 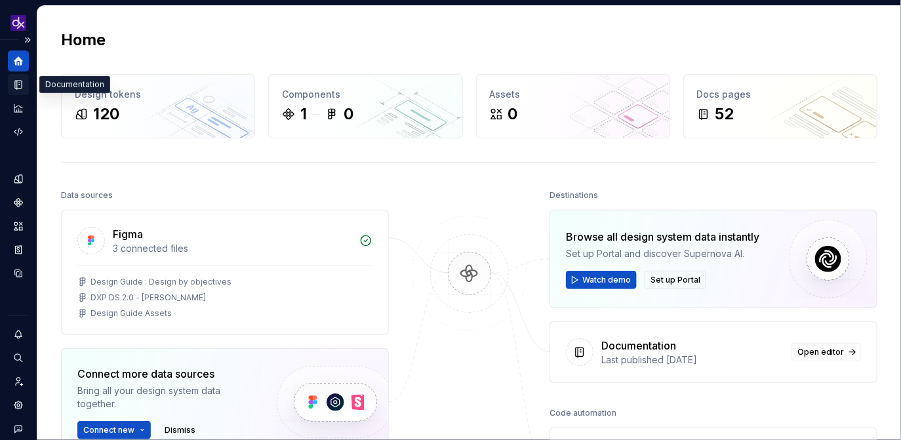 I want to click on div: Design Guide : Design by objectives, so click(x=161, y=282).